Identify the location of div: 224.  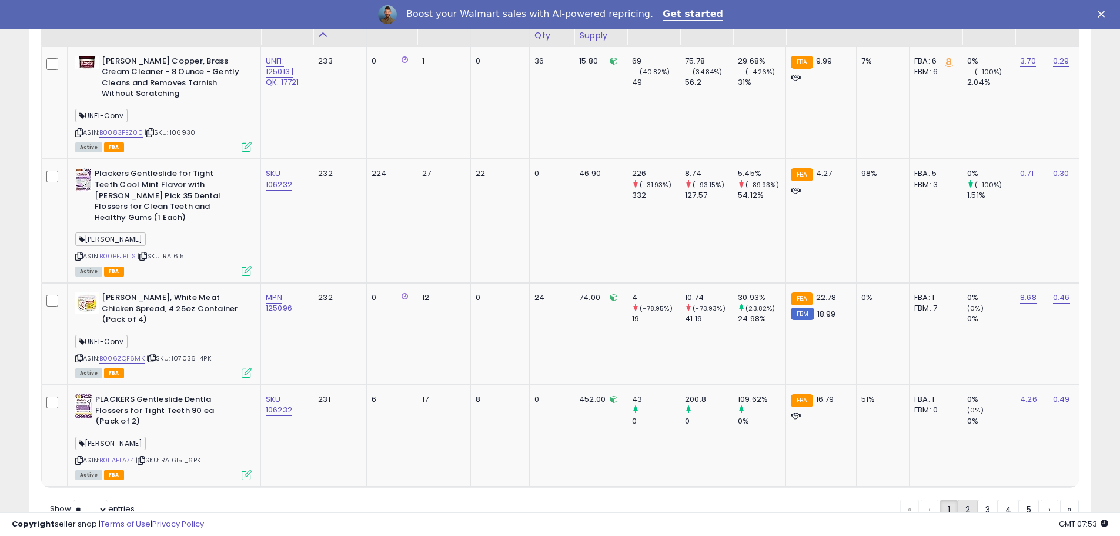
(390, 173).